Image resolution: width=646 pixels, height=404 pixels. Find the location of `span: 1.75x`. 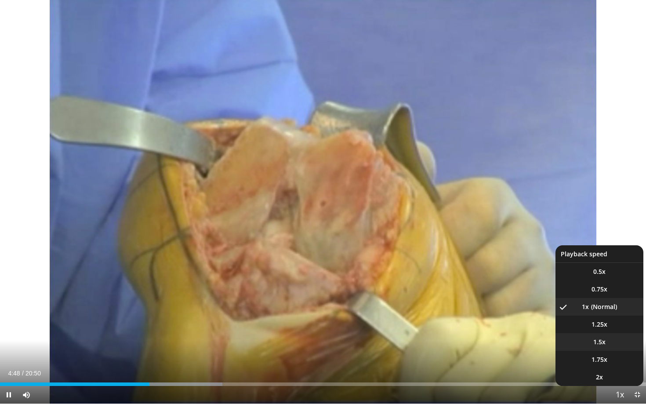

span: 1.75x is located at coordinates (600, 360).